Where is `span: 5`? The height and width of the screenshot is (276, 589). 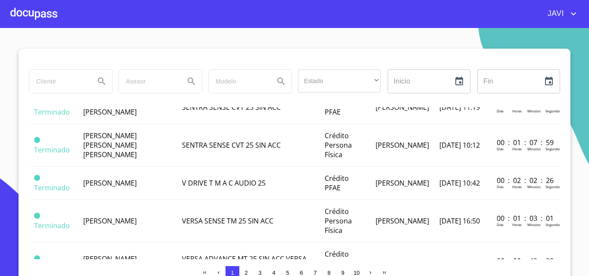
span: 5 is located at coordinates (287, 273).